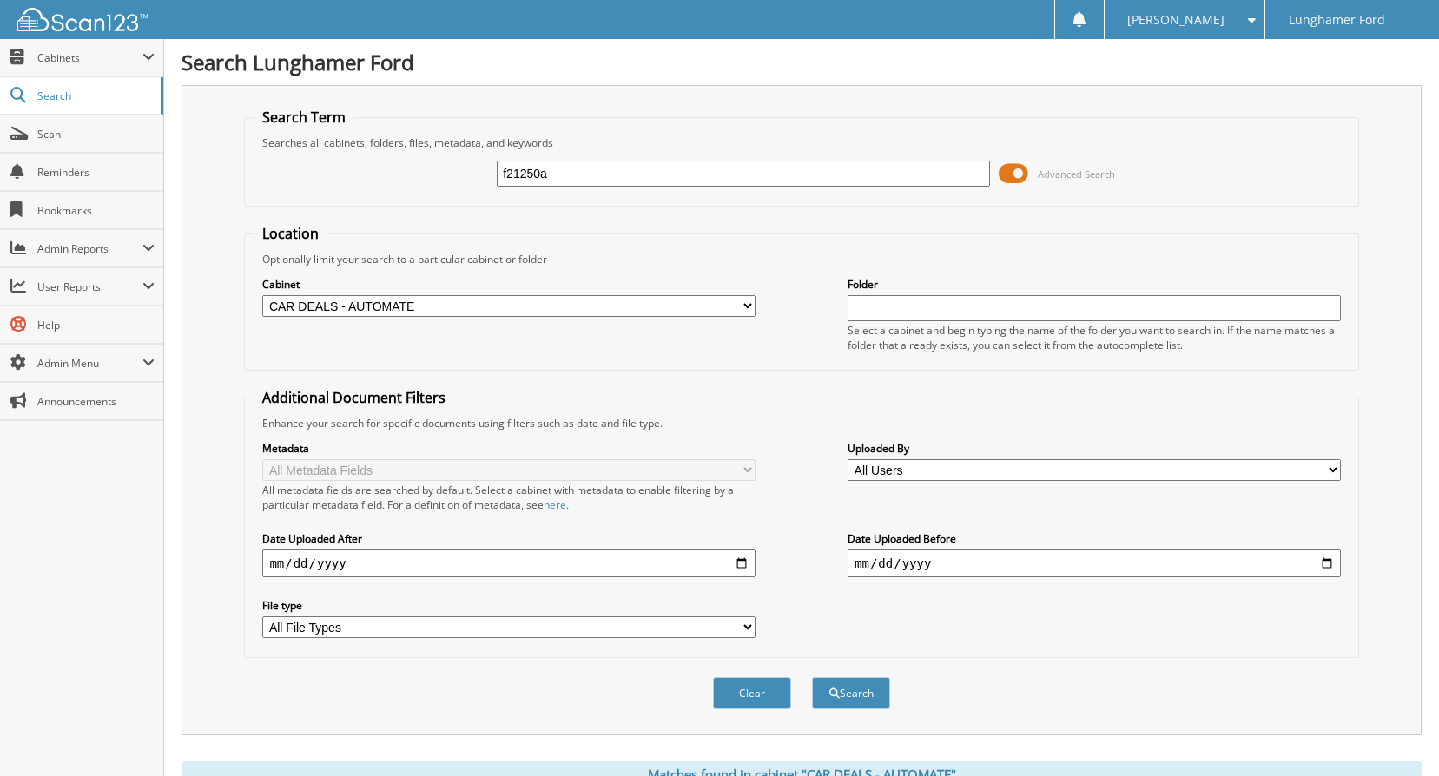 This screenshot has width=1439, height=776. I want to click on span: Help, so click(96, 325).